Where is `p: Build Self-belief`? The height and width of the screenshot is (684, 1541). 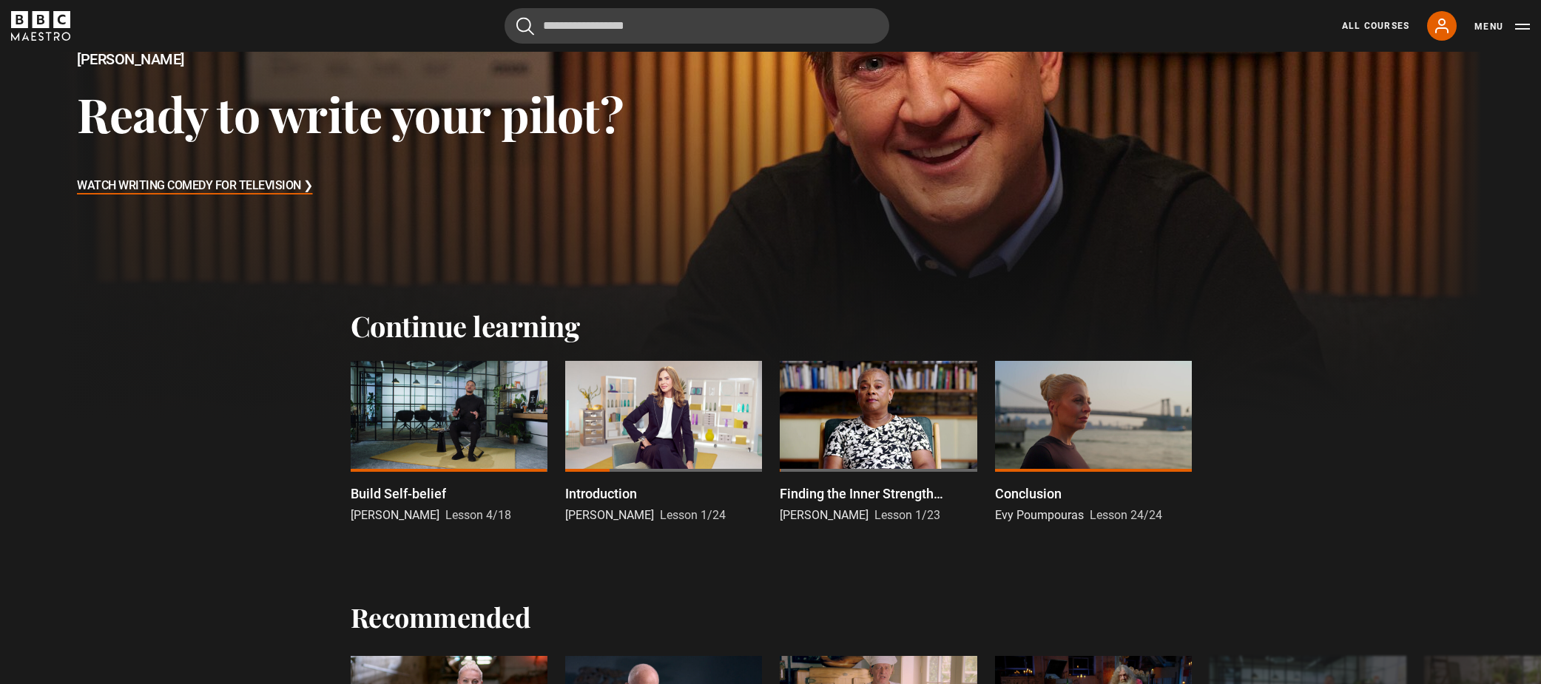 p: Build Self-belief is located at coordinates (398, 493).